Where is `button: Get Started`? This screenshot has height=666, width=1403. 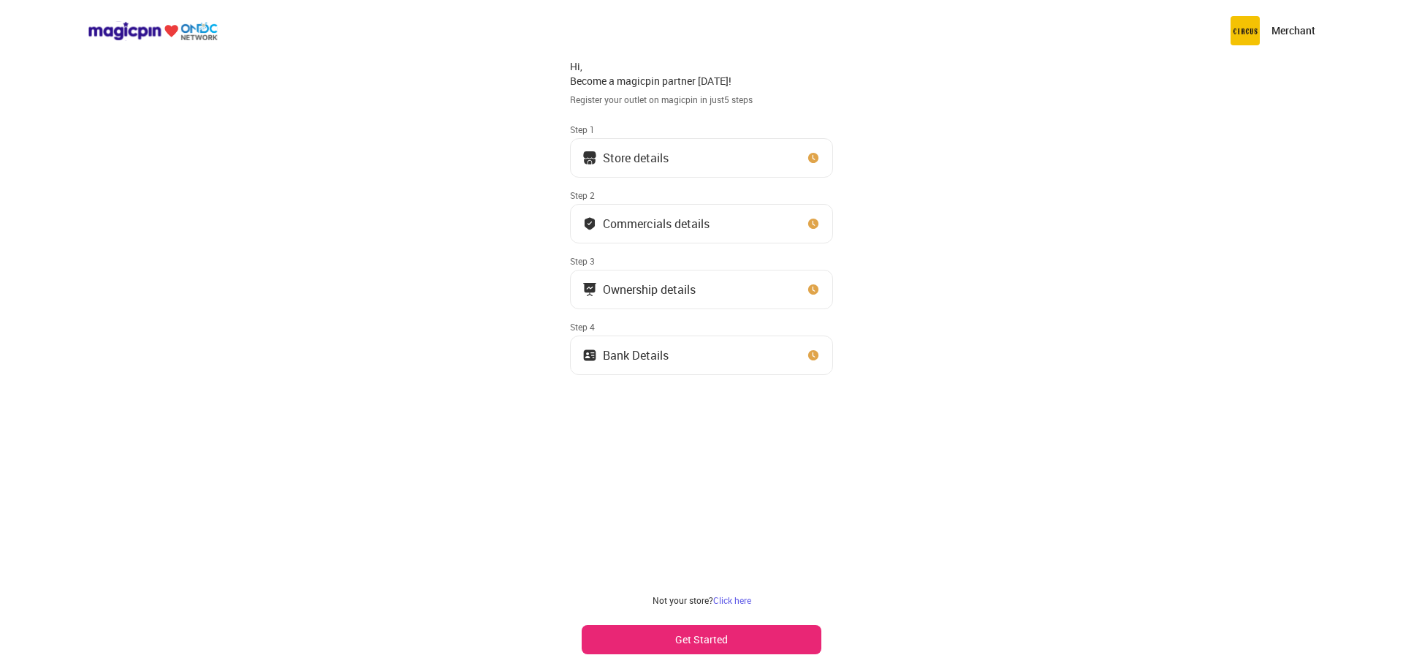
button: Get Started is located at coordinates (702, 639).